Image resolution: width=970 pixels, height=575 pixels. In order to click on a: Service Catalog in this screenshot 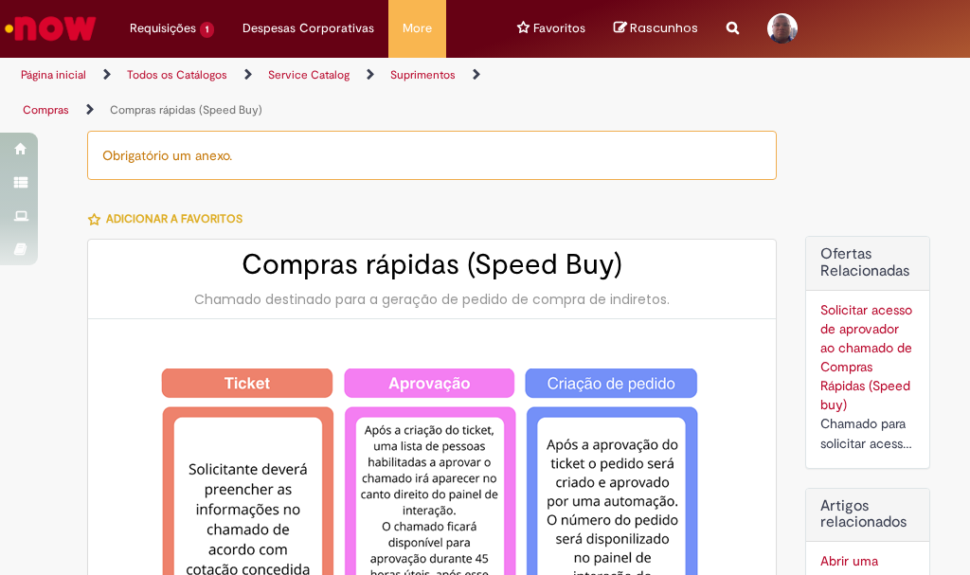, I will do `click(309, 75)`.